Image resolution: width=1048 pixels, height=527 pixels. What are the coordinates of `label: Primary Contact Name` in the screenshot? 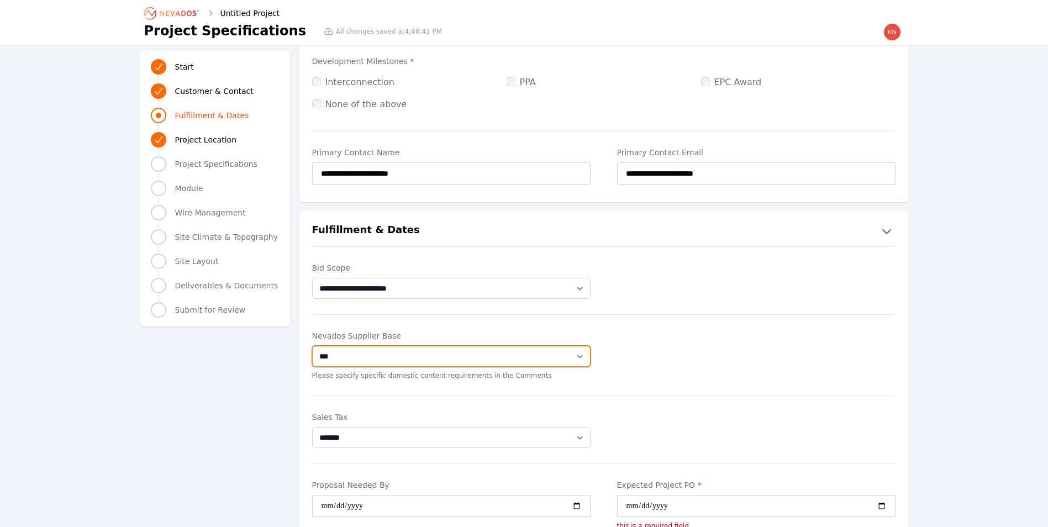 It's located at (451, 153).